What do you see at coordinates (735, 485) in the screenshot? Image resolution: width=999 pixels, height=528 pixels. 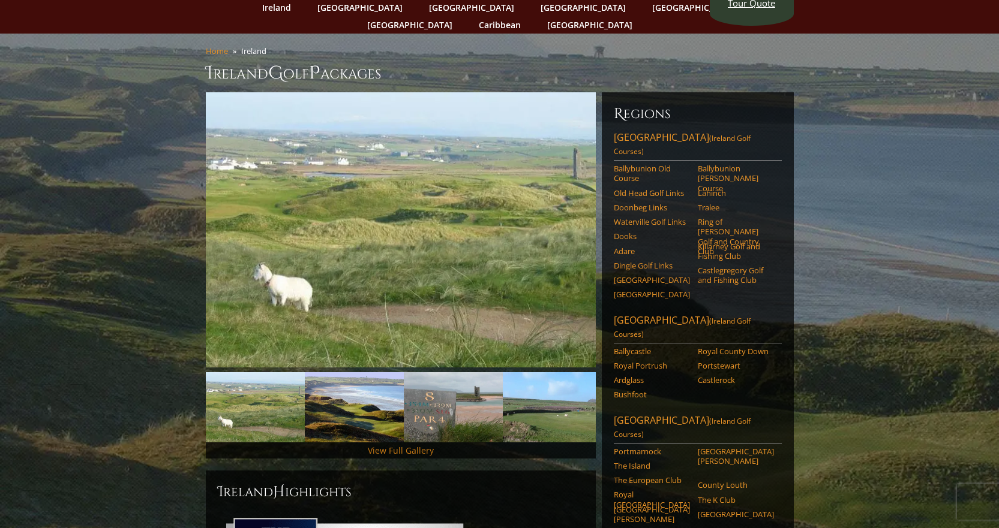 I see `a: County Louth` at bounding box center [735, 485].